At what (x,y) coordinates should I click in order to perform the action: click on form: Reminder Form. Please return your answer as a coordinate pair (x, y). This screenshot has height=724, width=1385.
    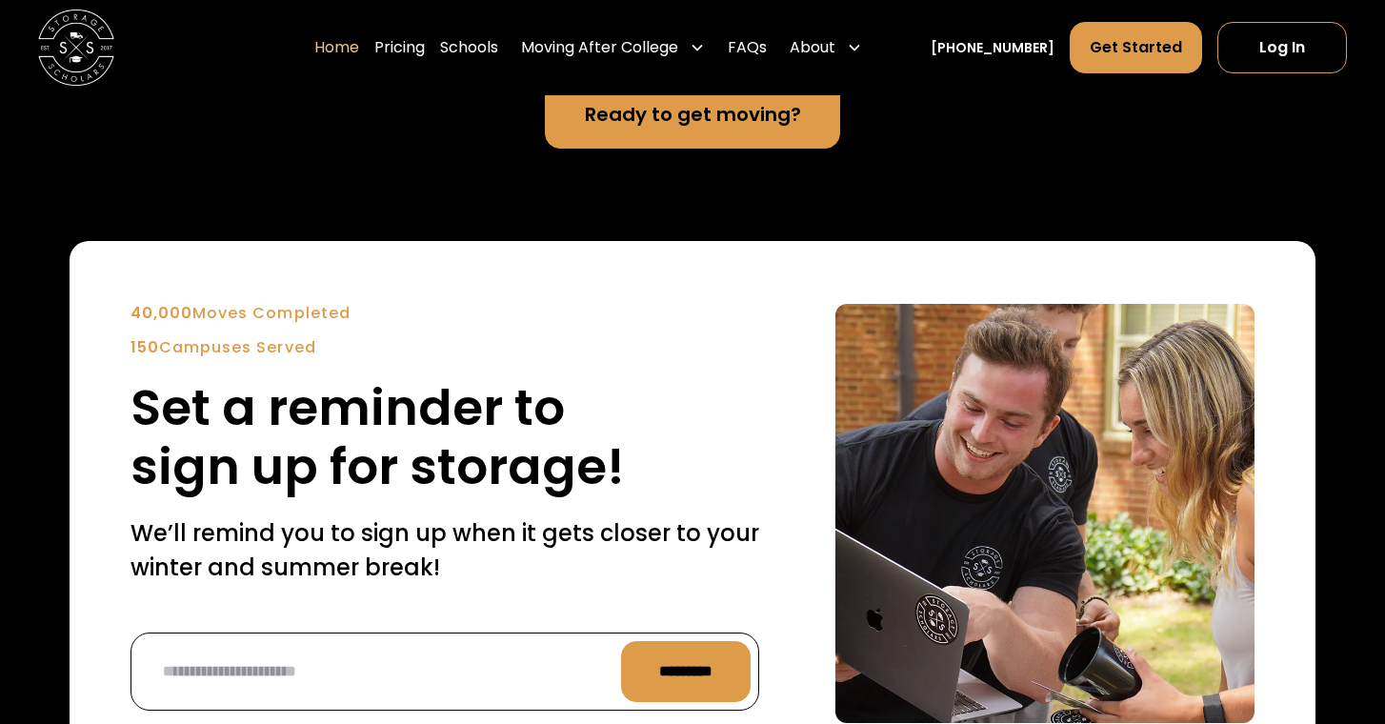
    Looking at the image, I should click on (445, 671).